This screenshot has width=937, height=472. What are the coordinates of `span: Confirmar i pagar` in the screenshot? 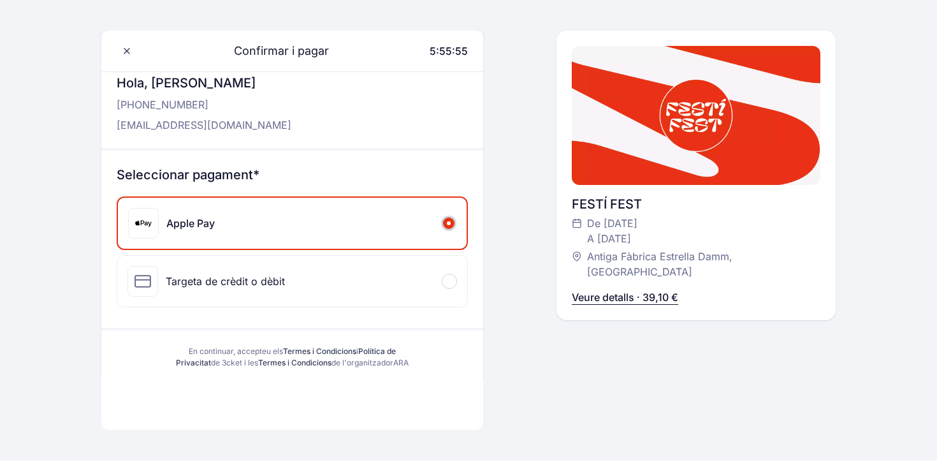 It's located at (274, 51).